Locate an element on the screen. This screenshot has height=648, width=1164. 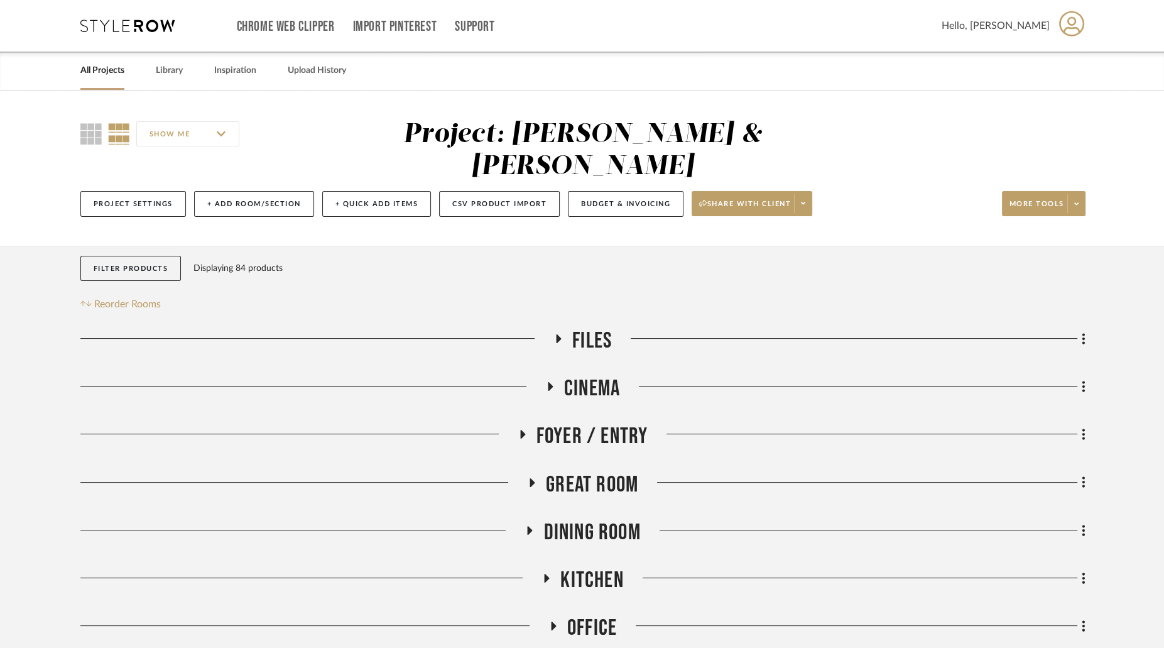
div: Displaying 84 products is located at coordinates (238, 268).